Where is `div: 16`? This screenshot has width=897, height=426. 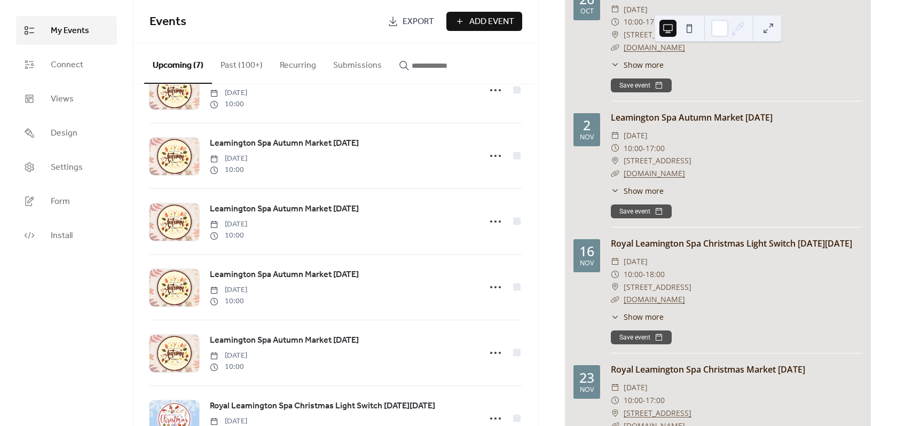
div: 16 is located at coordinates (587, 251).